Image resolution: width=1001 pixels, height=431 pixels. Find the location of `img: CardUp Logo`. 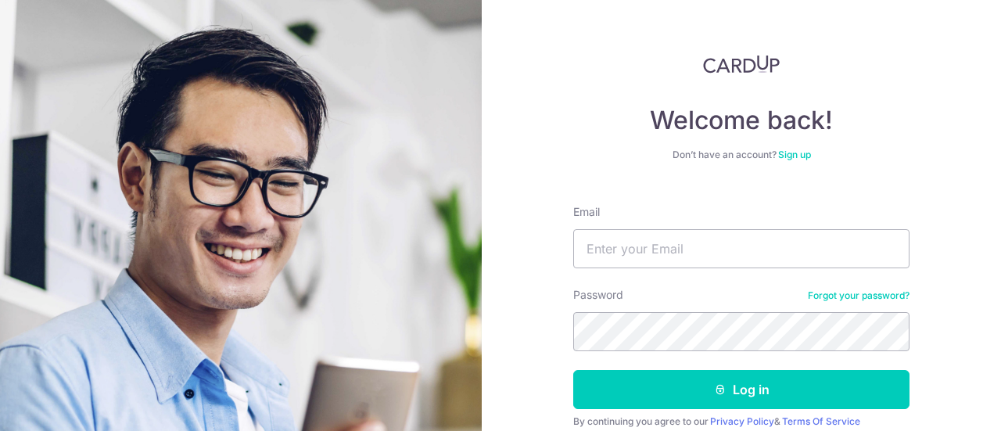

img: CardUp Logo is located at coordinates (741, 64).